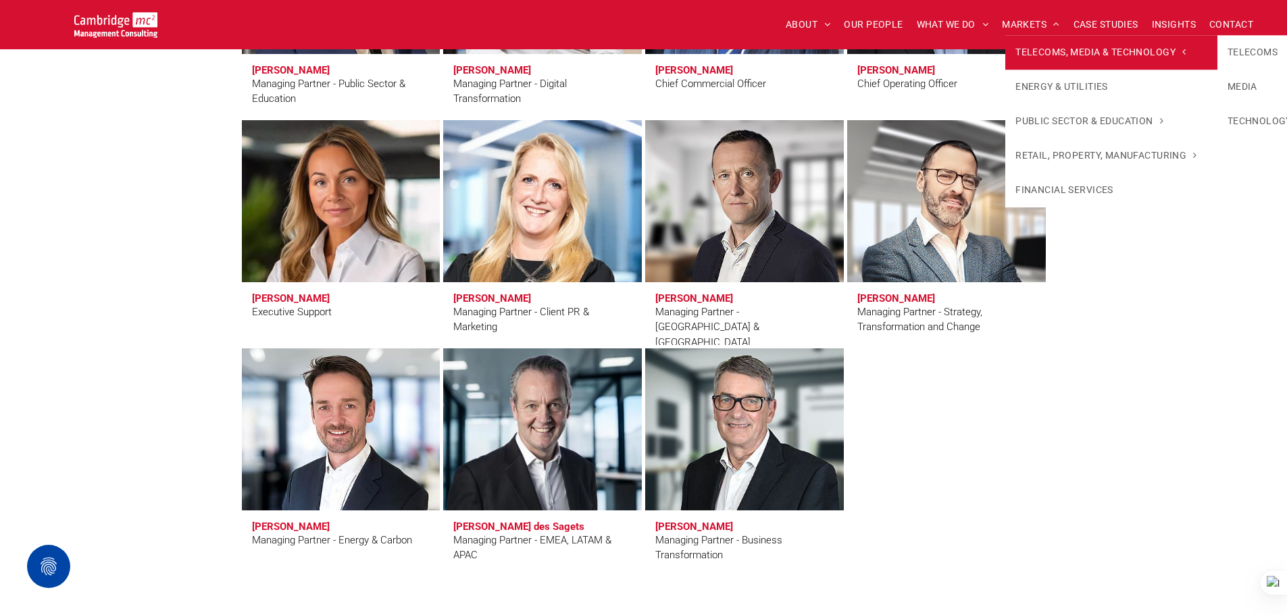 Image resolution: width=1287 pixels, height=615 pixels. Describe the element at coordinates (115, 25) in the screenshot. I see `img: Go to Homepage` at that location.